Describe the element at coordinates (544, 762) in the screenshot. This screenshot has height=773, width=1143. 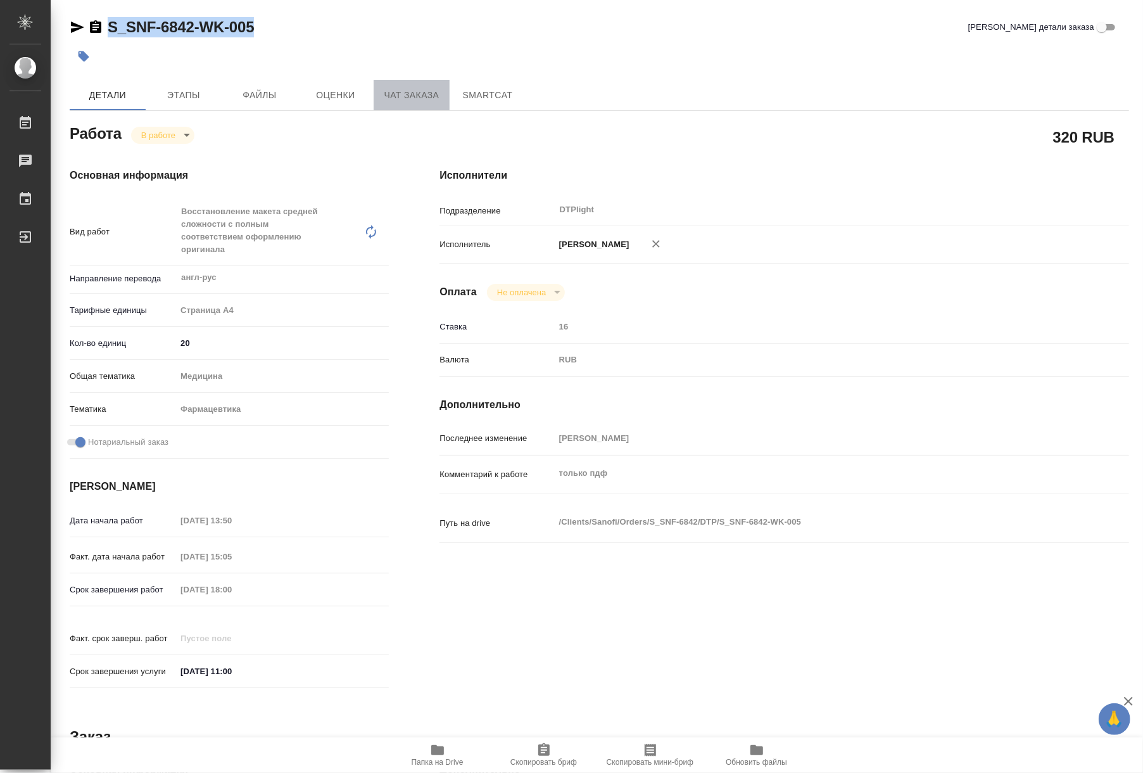
I see `span: Скопировать бриф` at that location.